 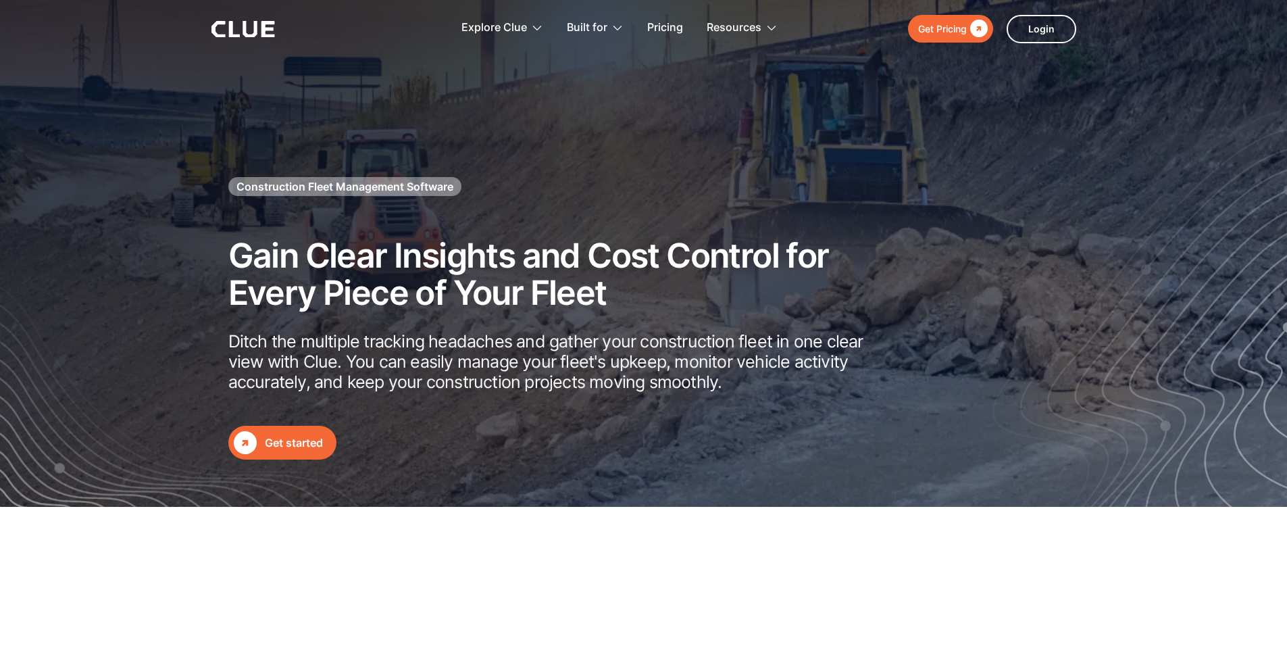 I want to click on a: Get Pricing, so click(x=951, y=28).